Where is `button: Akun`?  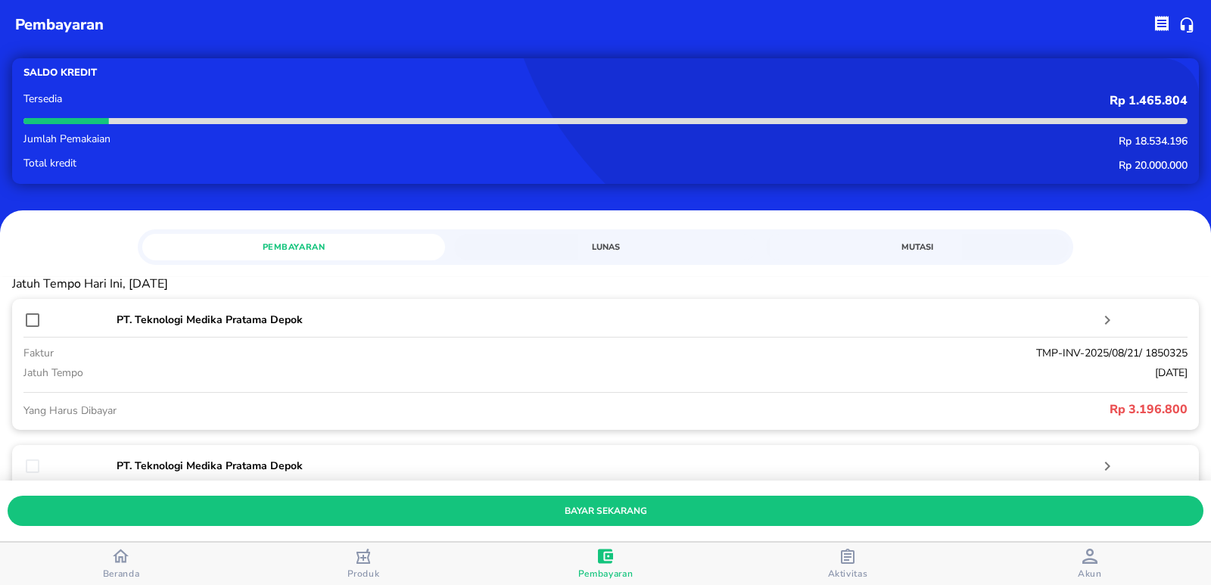 button: Akun is located at coordinates (1090, 564).